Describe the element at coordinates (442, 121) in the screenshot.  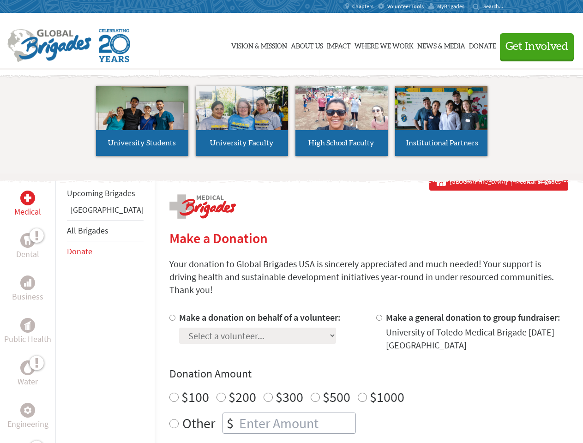
I see `a: Institutional Partners` at that location.